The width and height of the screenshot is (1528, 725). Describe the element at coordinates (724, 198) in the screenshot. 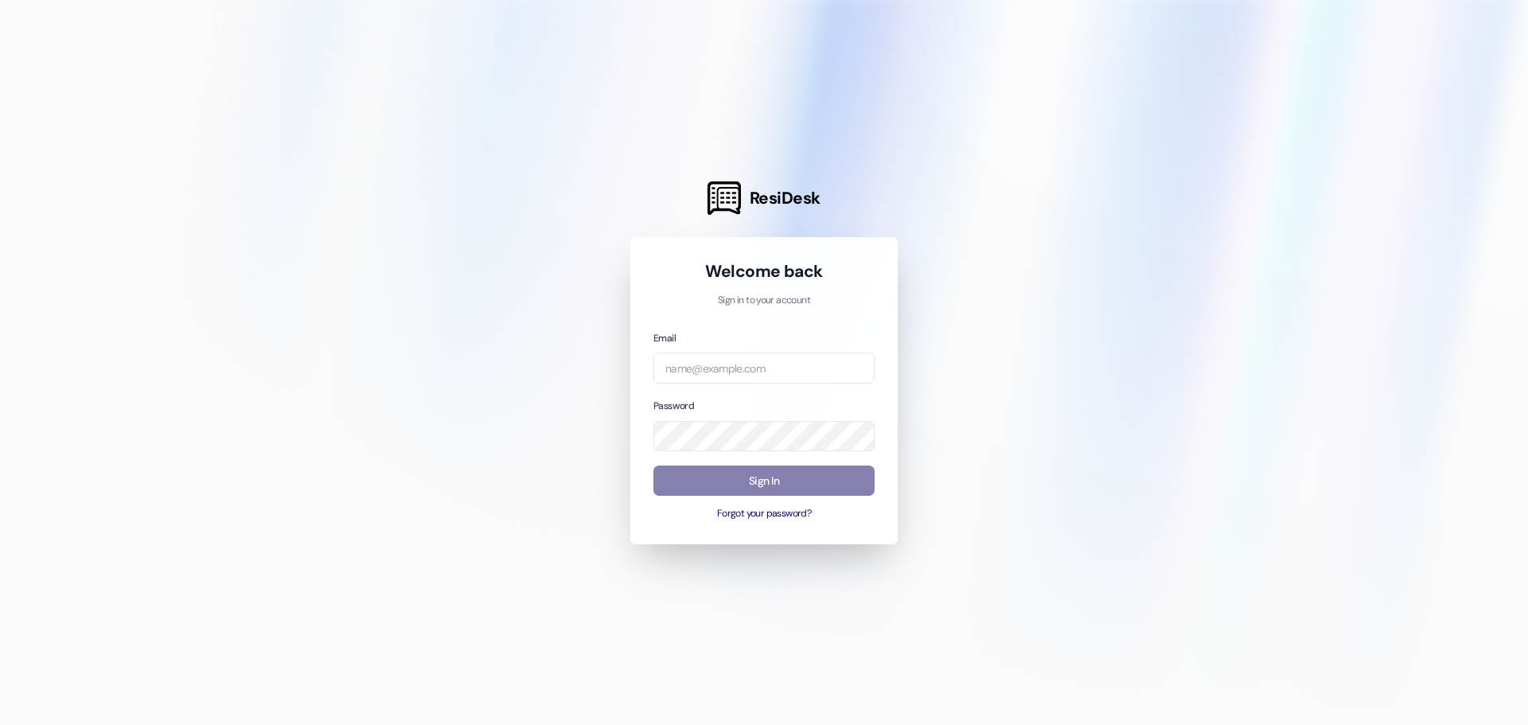

I see `img: ResiDesk Logo` at that location.